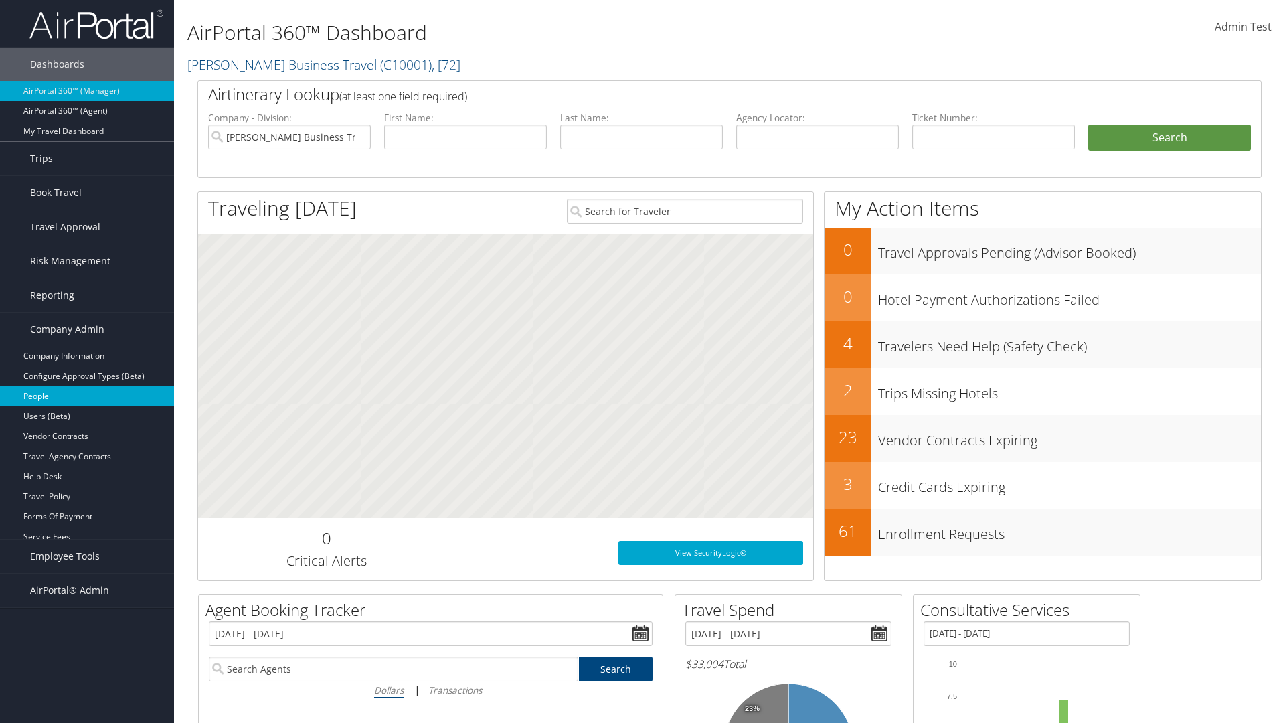 This screenshot has height=723, width=1285. I want to click on a: 2Trips Missing Hotels, so click(1042, 391).